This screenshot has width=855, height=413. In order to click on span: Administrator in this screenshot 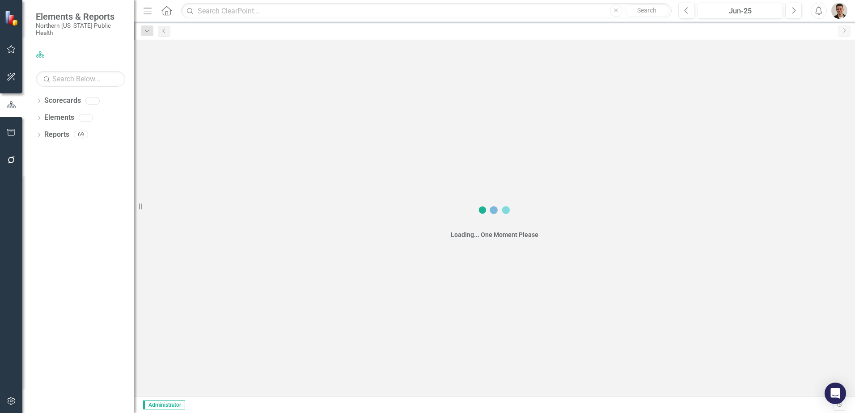, I will do `click(164, 405)`.